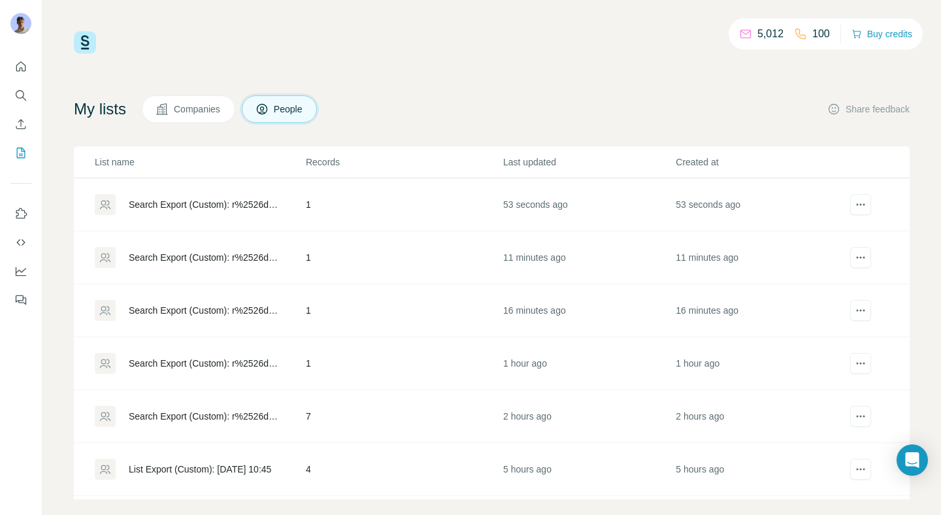  I want to click on img: Avatar, so click(21, 24).